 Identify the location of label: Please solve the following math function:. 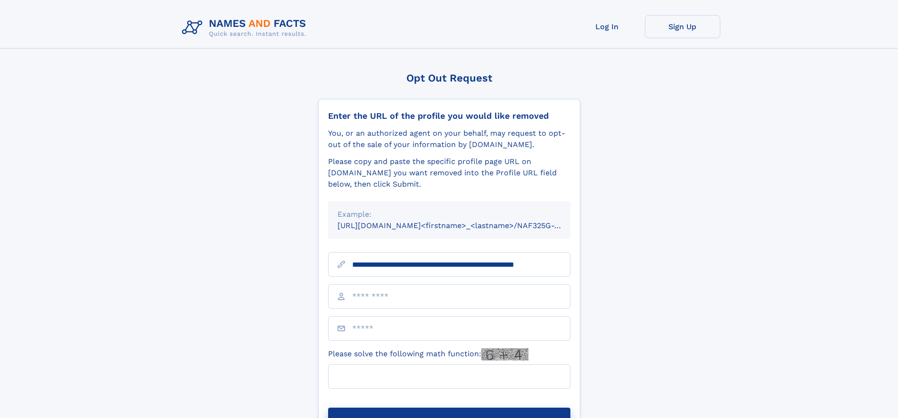
(428, 355).